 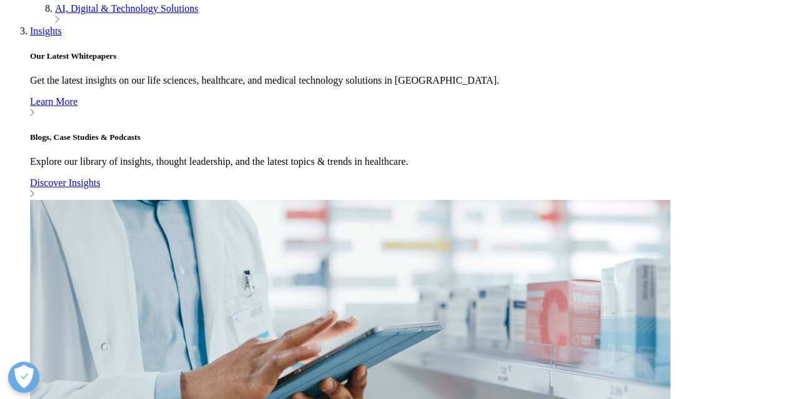 What do you see at coordinates (24, 377) in the screenshot?
I see `button: Open Preferences` at bounding box center [24, 377].